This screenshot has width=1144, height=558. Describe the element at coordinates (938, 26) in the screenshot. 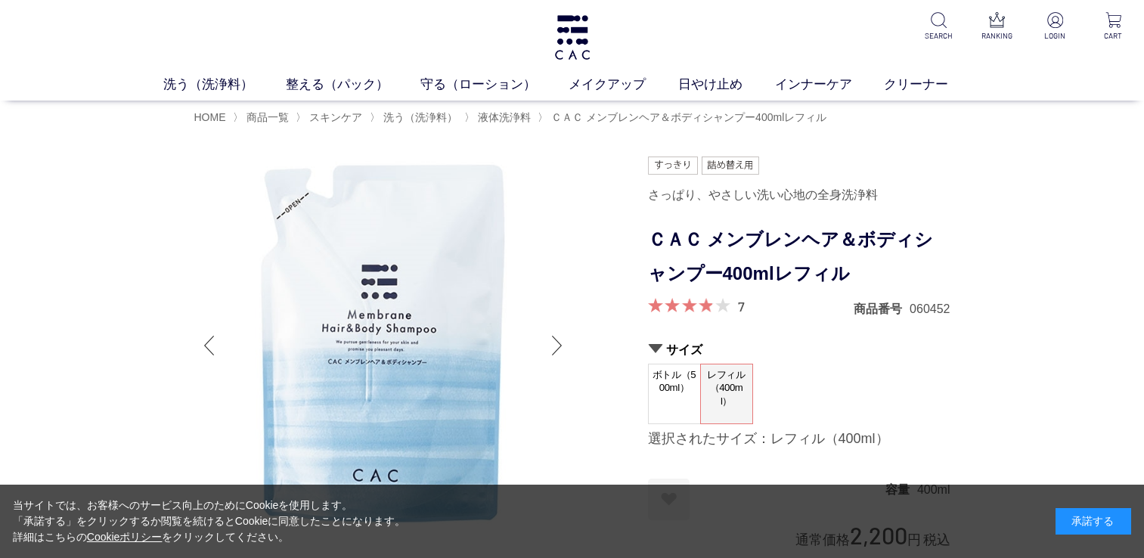

I see `a: SEARCH` at that location.